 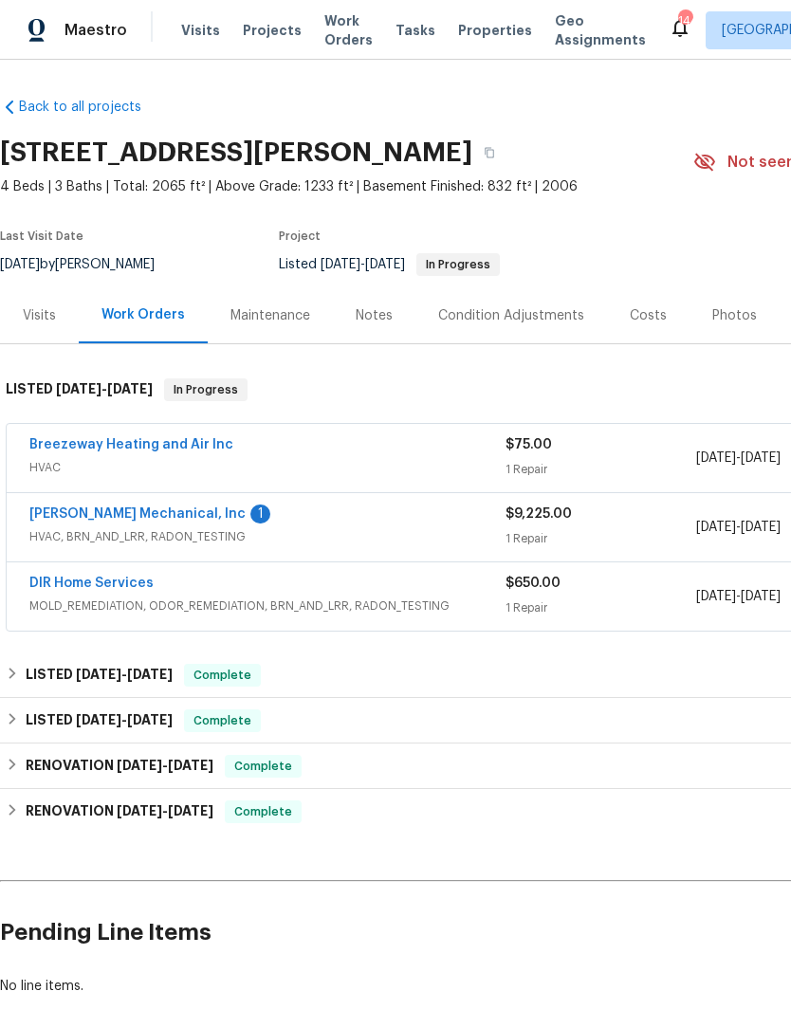 I want to click on div: Visits, so click(x=39, y=316).